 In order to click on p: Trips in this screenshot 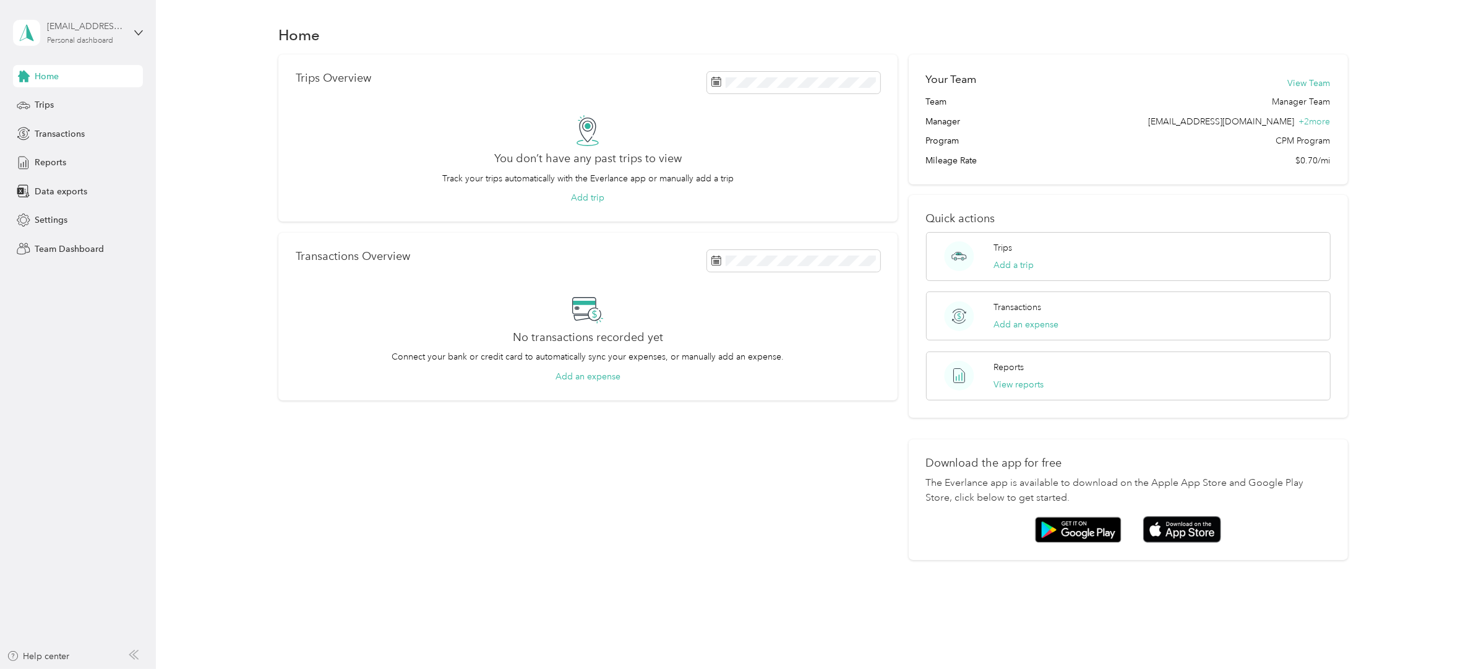, I will do `click(1003, 248)`.